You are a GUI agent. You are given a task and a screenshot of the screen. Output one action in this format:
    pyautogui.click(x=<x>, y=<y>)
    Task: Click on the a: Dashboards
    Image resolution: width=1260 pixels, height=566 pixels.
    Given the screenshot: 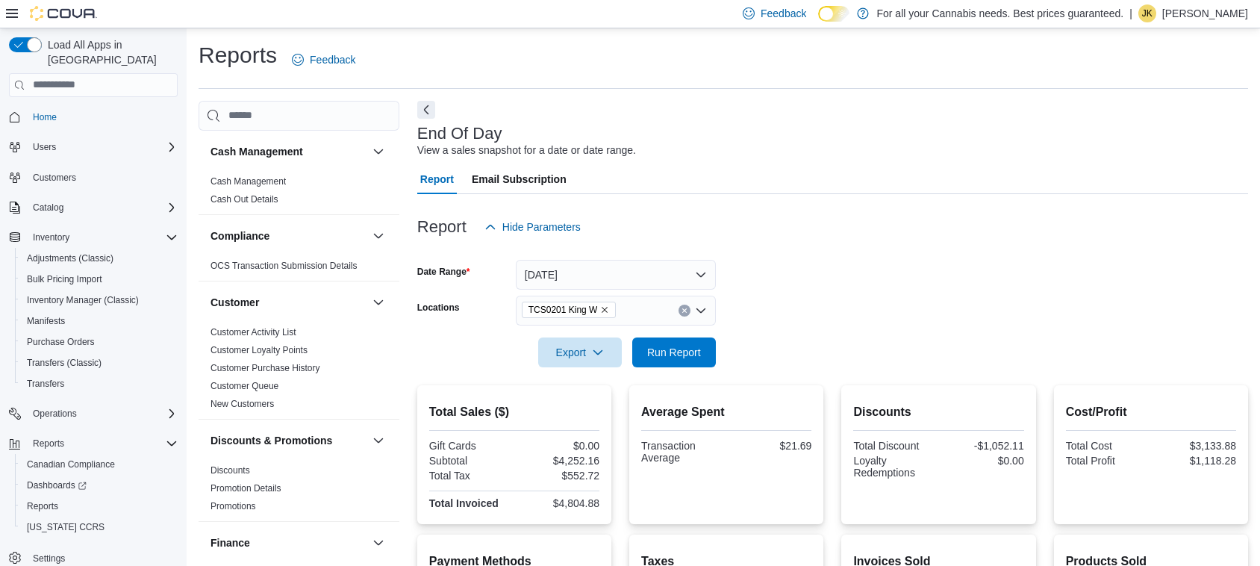 What is the action you would take?
    pyautogui.click(x=99, y=485)
    